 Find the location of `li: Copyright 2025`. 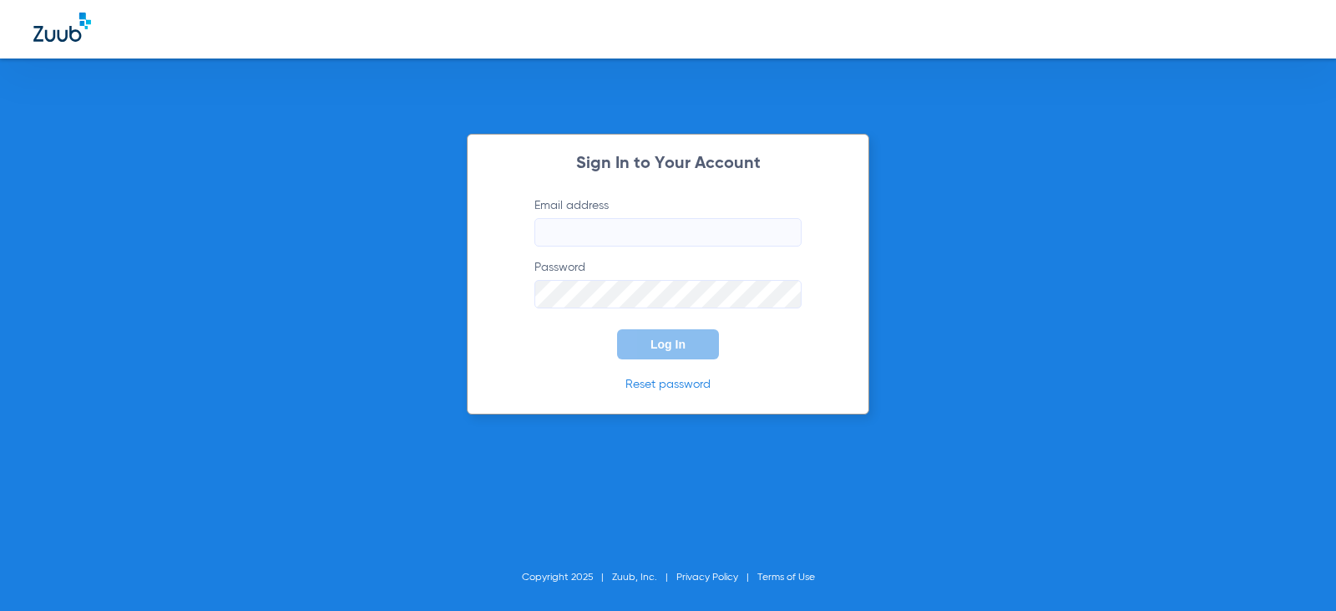

li: Copyright 2025 is located at coordinates (567, 577).